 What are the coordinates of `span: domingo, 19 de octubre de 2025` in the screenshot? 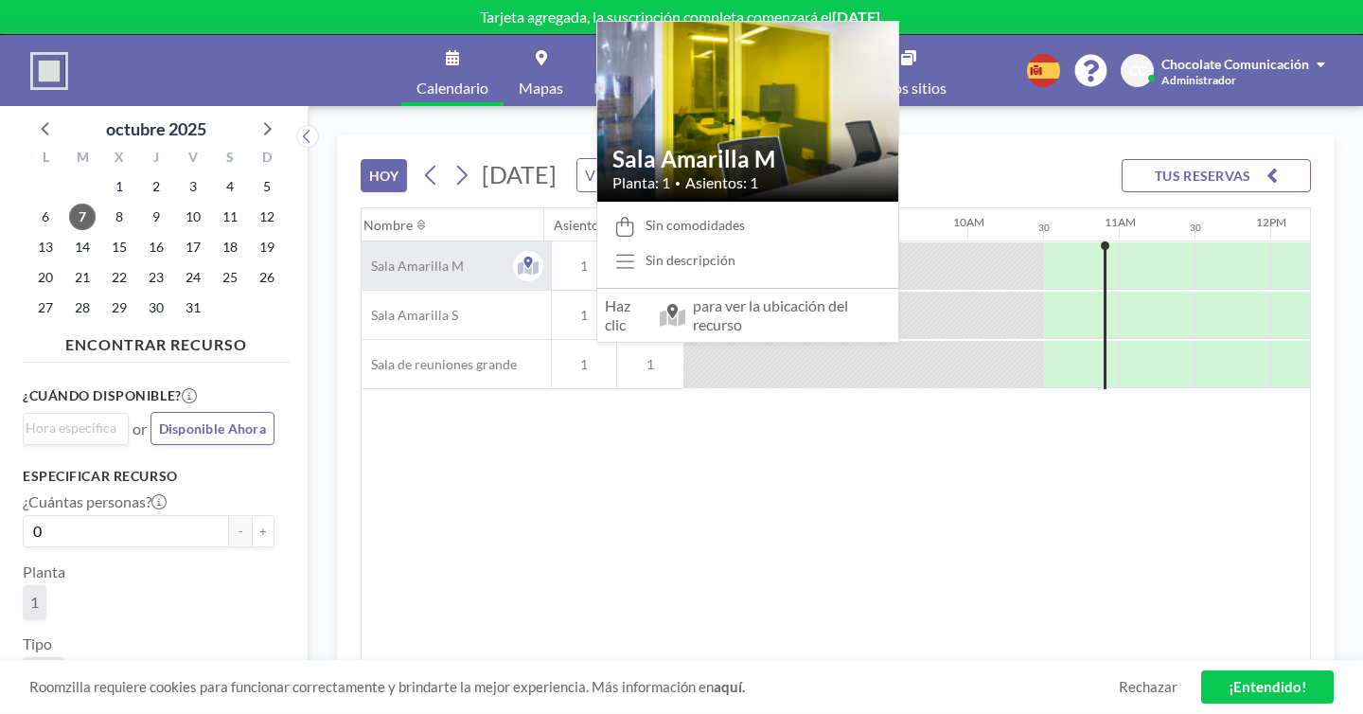 It's located at (267, 247).